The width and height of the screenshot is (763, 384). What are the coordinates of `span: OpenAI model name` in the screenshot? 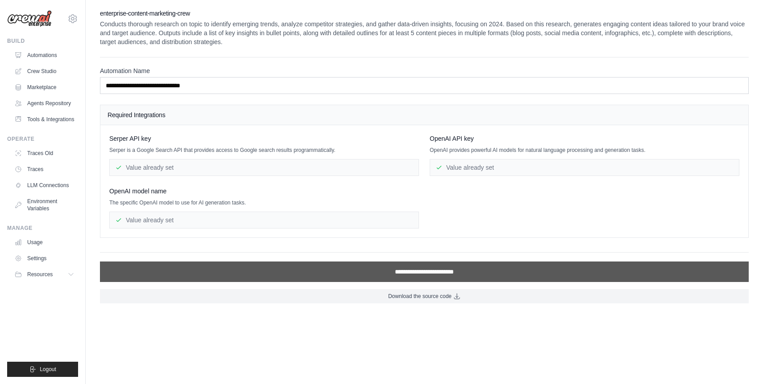 It's located at (138, 191).